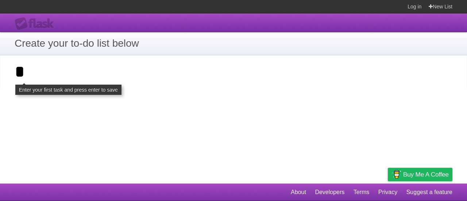  I want to click on a: Privacy, so click(388, 192).